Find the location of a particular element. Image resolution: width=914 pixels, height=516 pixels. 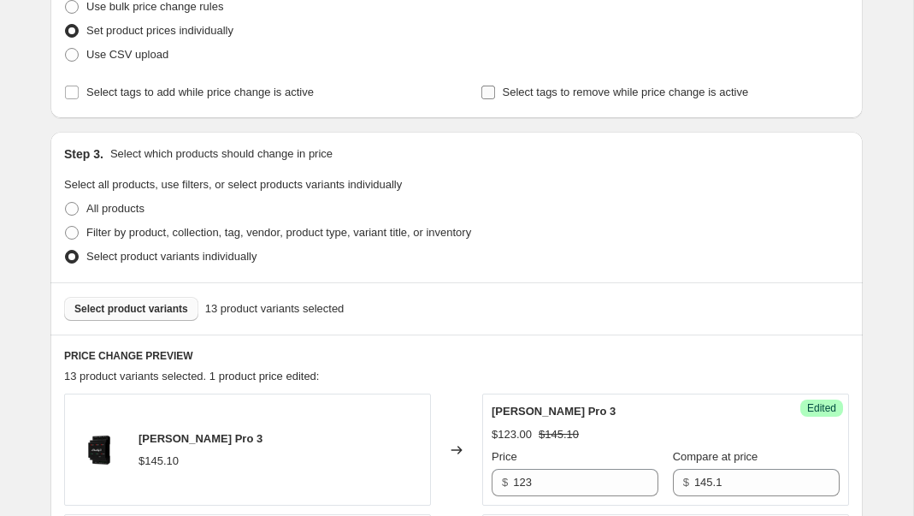

div: $123.00 is located at coordinates (511, 434).